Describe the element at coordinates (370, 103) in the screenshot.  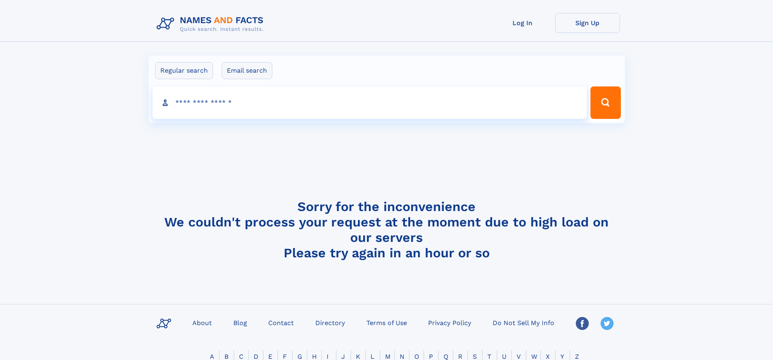
I see `input: search input` at that location.